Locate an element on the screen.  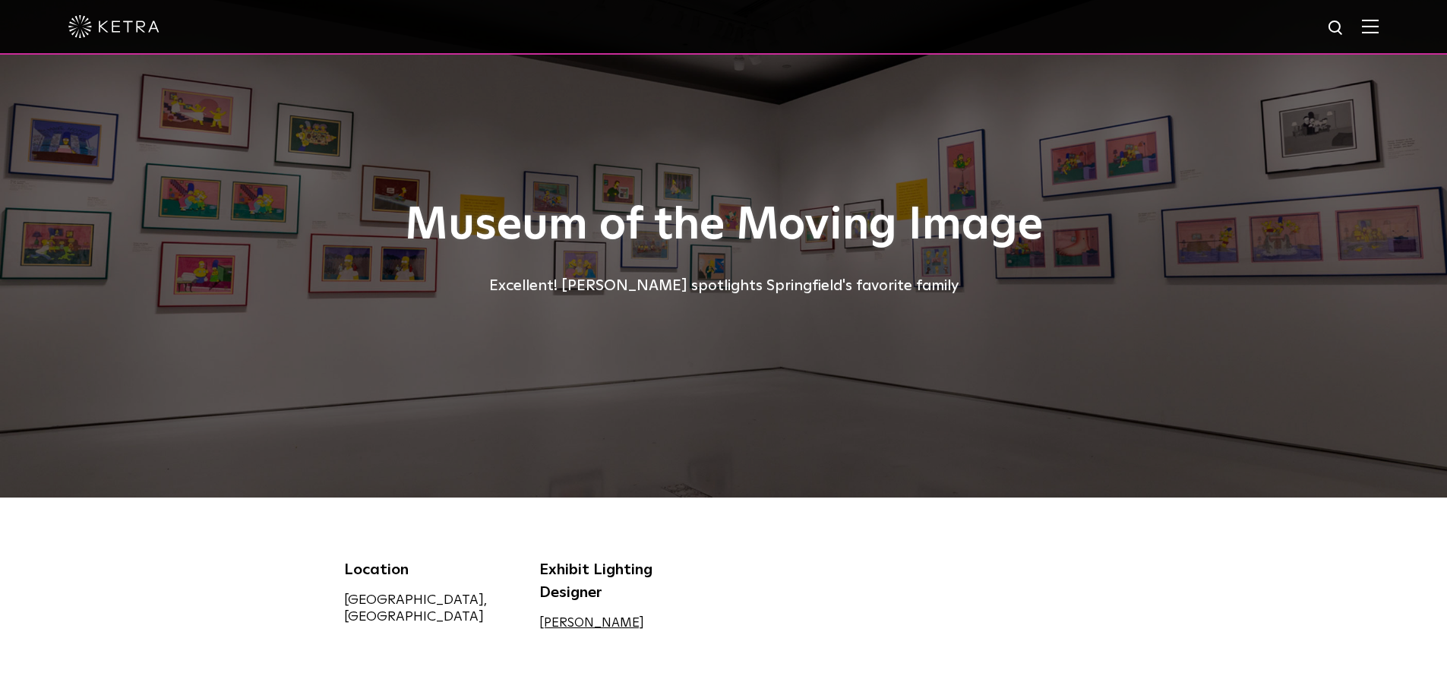
h1: Museum of the Moving Image is located at coordinates (724, 226).